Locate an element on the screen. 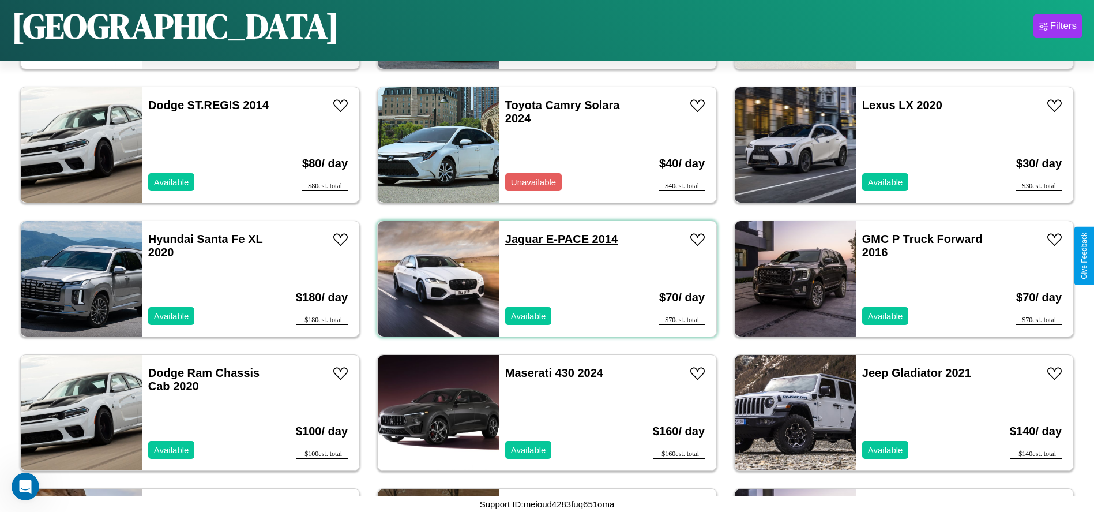  div: Filters is located at coordinates (1064, 26).